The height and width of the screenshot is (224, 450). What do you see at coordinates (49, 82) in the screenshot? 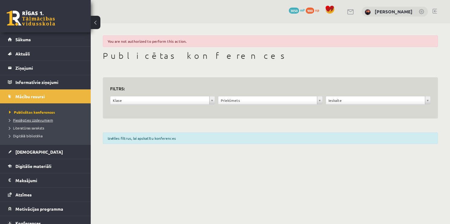
I see `legend: Informatīvie ziņojumi` at bounding box center [49, 82].